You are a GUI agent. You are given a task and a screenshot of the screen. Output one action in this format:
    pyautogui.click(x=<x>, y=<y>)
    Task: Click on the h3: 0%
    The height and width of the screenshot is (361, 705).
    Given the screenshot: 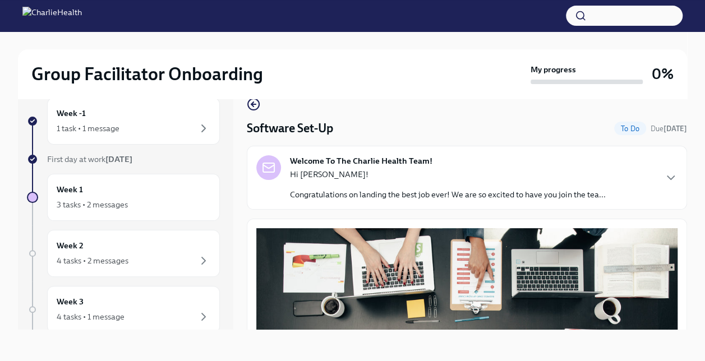 What is the action you would take?
    pyautogui.click(x=662, y=74)
    